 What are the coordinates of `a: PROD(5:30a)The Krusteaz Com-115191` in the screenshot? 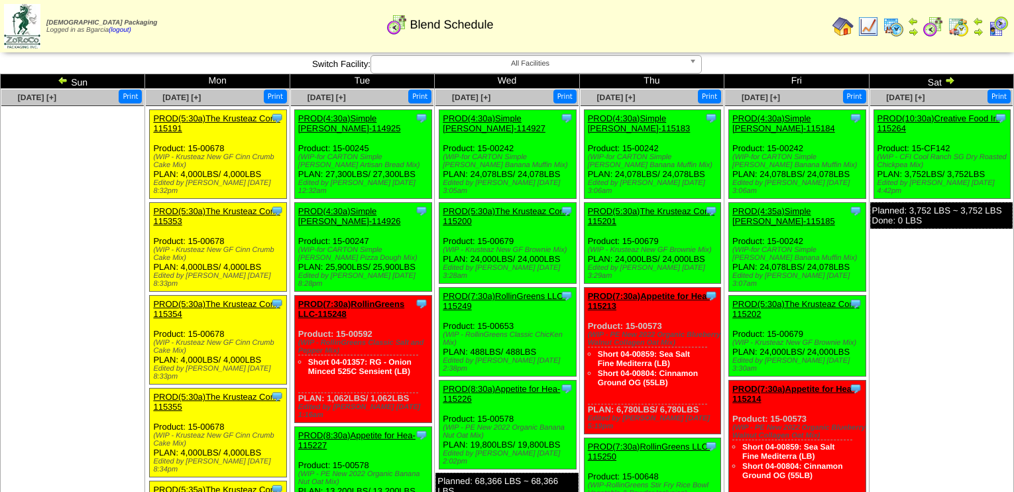 It's located at (216, 123).